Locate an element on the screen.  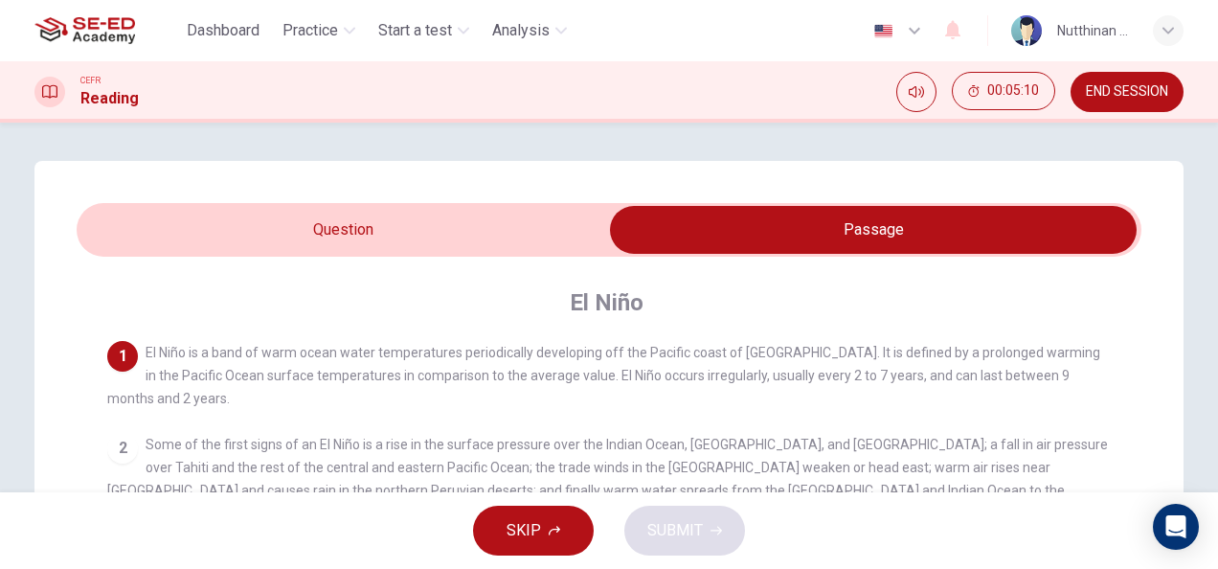
button: 00:05:10 is located at coordinates (1004, 91).